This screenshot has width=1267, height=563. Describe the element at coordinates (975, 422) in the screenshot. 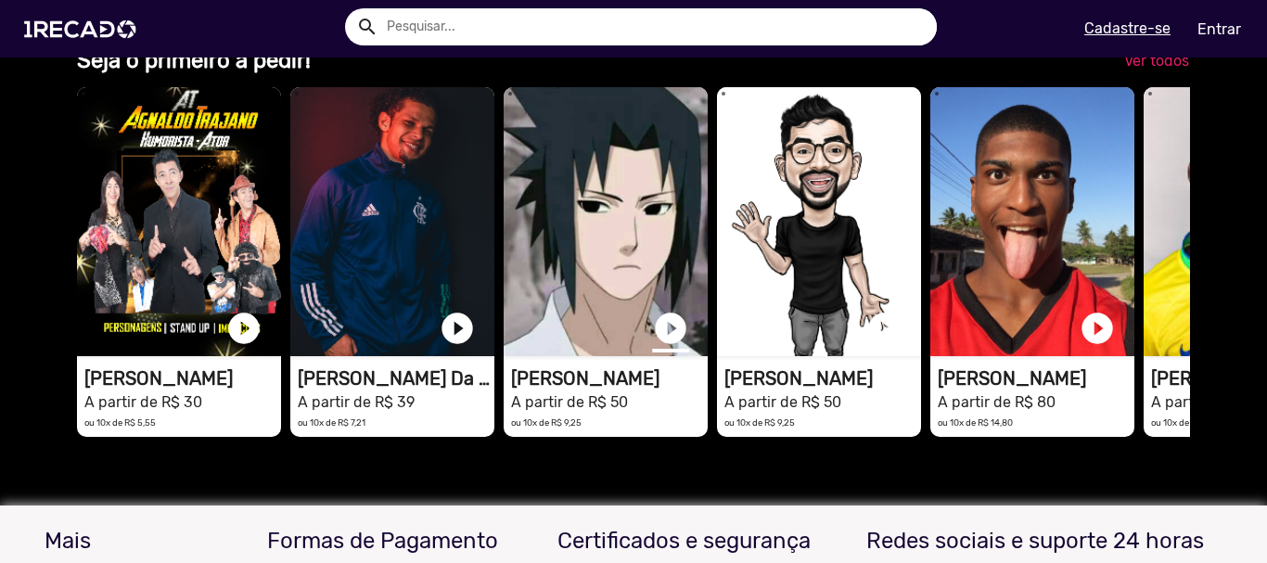

I see `small: ou 10x de R$ 14,80` at that location.